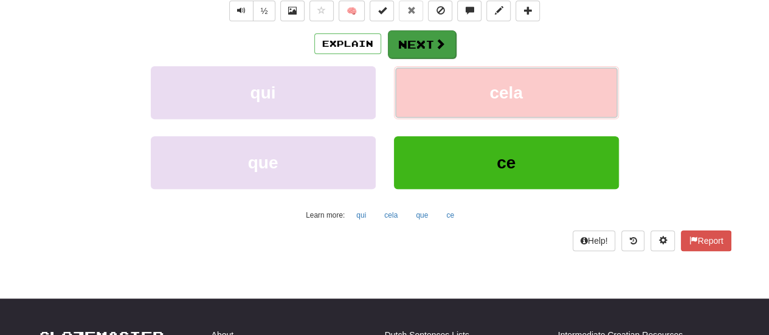 This screenshot has width=769, height=335. Describe the element at coordinates (411, 11) in the screenshot. I see `button: Reset to 0% Mastered (alt+r)` at that location.